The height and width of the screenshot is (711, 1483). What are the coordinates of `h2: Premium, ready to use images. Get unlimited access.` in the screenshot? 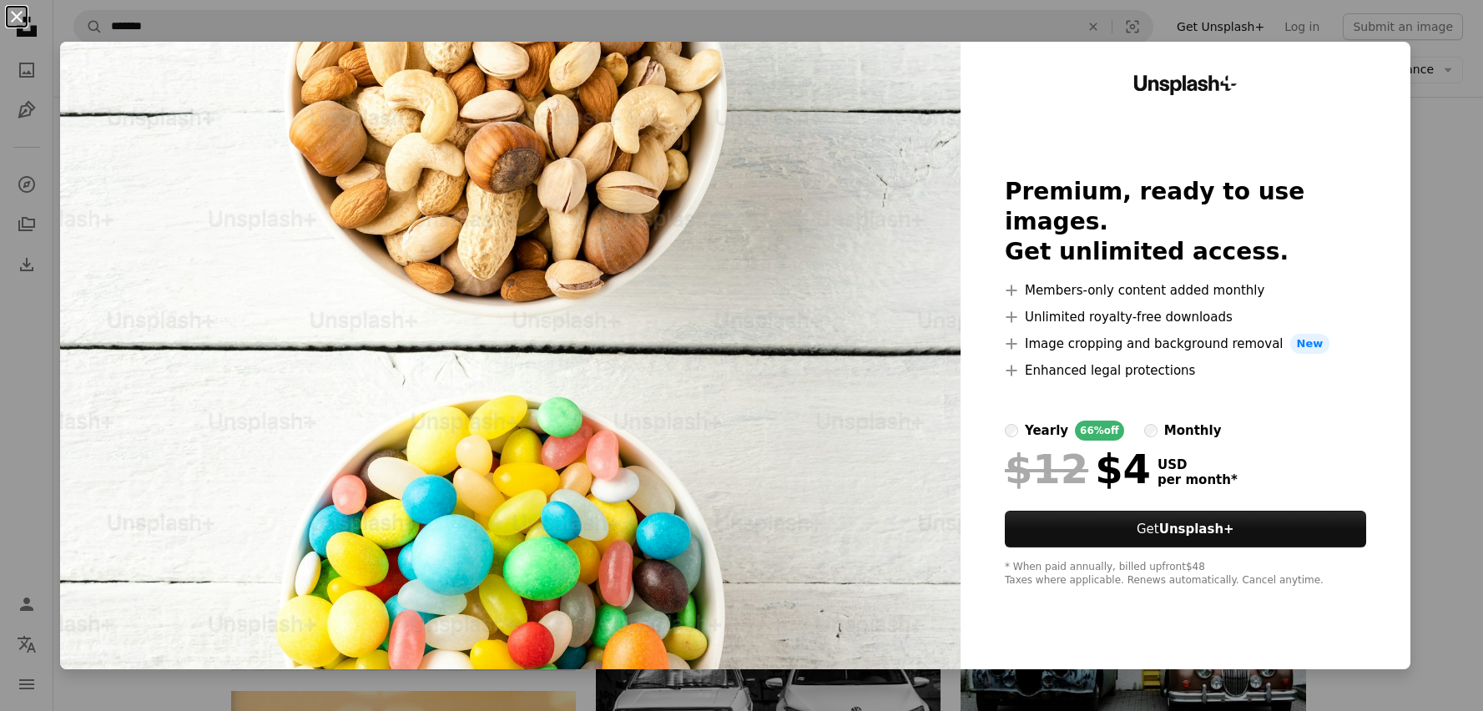 It's located at (1185, 222).